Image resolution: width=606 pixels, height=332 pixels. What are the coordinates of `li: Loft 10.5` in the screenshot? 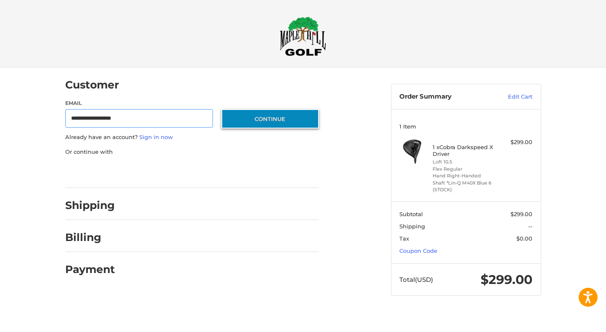 It's located at (465, 162).